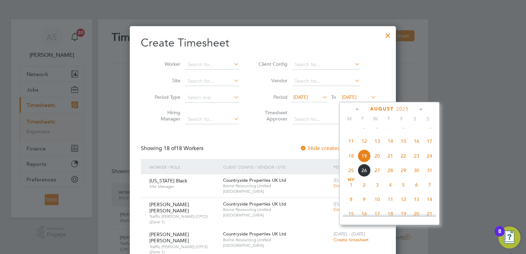 The height and width of the screenshot is (254, 526). I want to click on span: 3, so click(377, 185).